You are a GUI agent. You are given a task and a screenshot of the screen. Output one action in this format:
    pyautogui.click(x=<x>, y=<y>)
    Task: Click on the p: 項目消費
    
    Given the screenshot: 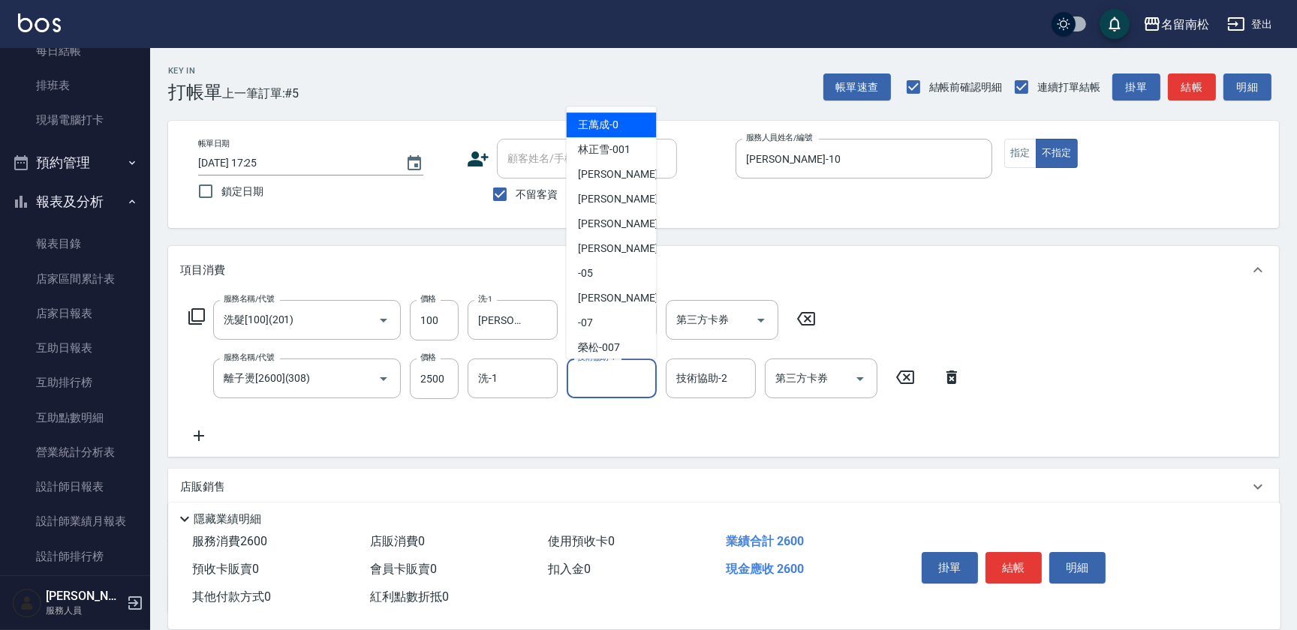 What is the action you would take?
    pyautogui.click(x=203, y=270)
    